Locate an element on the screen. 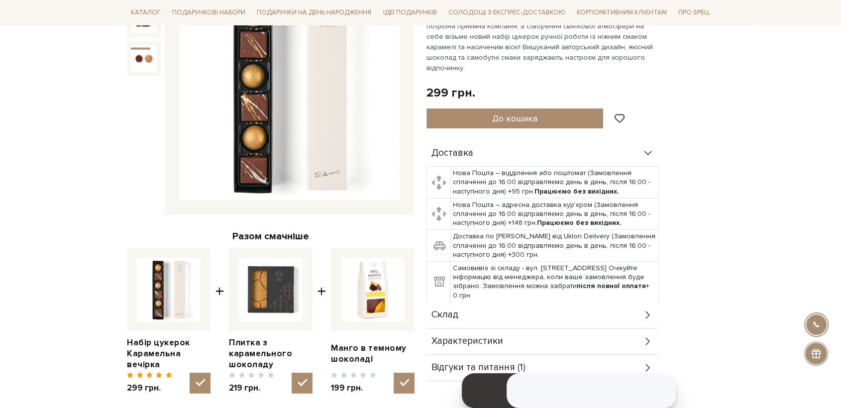 This screenshot has width=841, height=408. a: Подарункові набори is located at coordinates (209, 12).